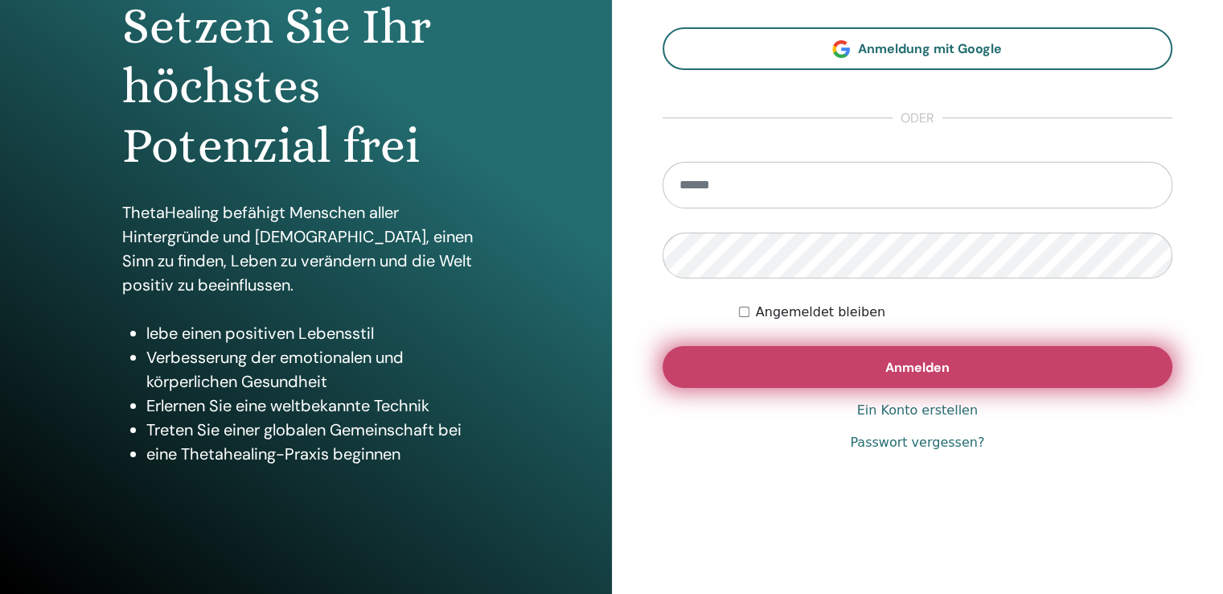  What do you see at coordinates (930, 48) in the screenshot?
I see `span: Anmeldung mit Google` at bounding box center [930, 48].